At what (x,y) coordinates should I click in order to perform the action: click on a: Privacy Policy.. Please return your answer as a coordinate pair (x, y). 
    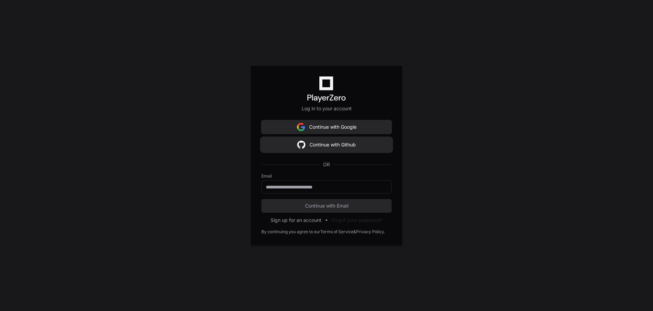
    Looking at the image, I should click on (371, 232).